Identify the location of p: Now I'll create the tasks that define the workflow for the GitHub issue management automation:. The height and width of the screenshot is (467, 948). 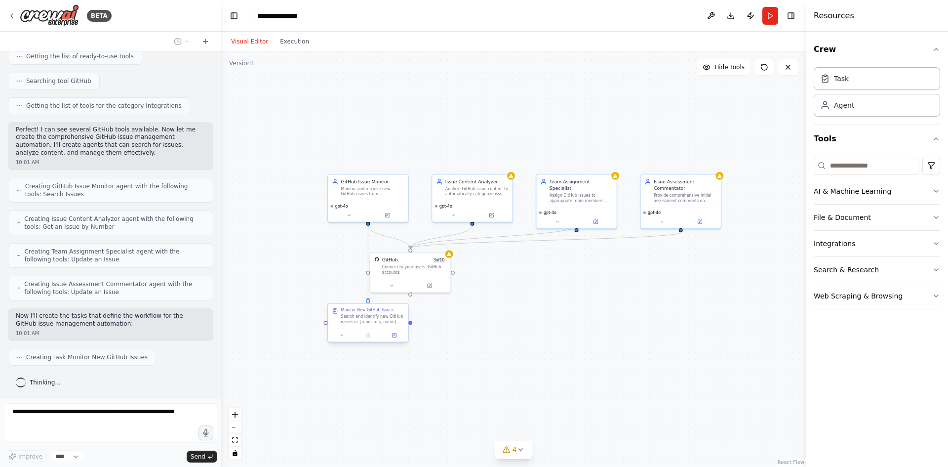
(111, 320).